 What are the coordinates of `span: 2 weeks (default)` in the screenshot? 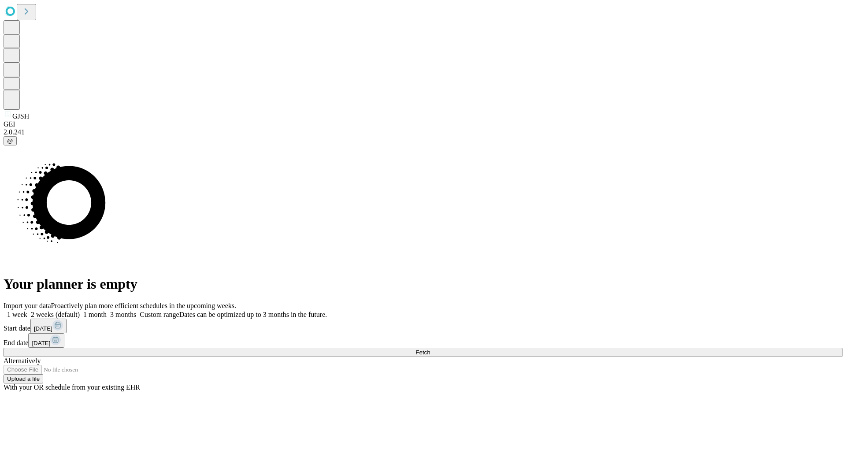 It's located at (55, 314).